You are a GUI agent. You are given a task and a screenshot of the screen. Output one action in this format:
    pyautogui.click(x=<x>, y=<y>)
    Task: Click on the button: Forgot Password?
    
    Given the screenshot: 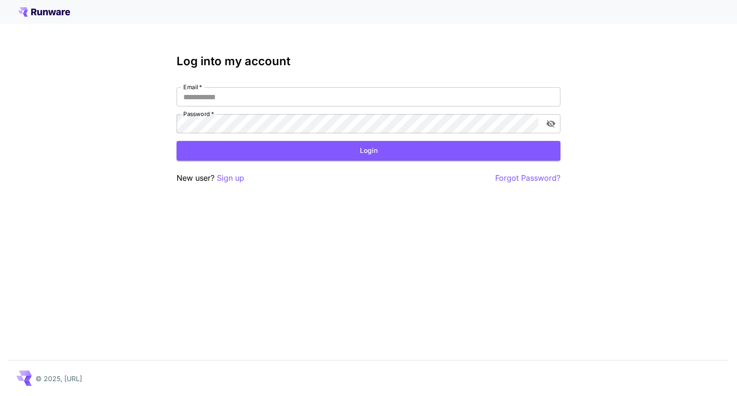 What is the action you would take?
    pyautogui.click(x=528, y=178)
    